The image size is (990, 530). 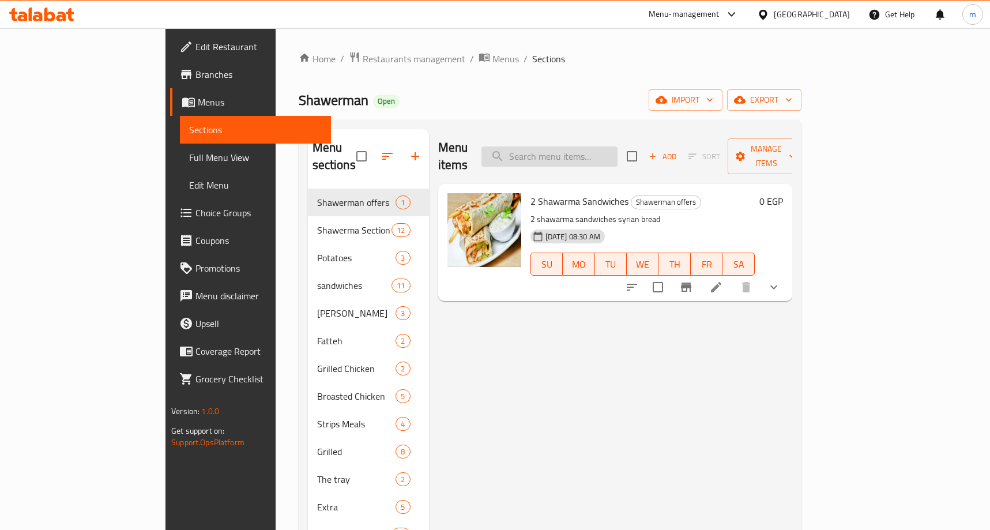 I want to click on div: Grilled Chicken, so click(x=356, y=368).